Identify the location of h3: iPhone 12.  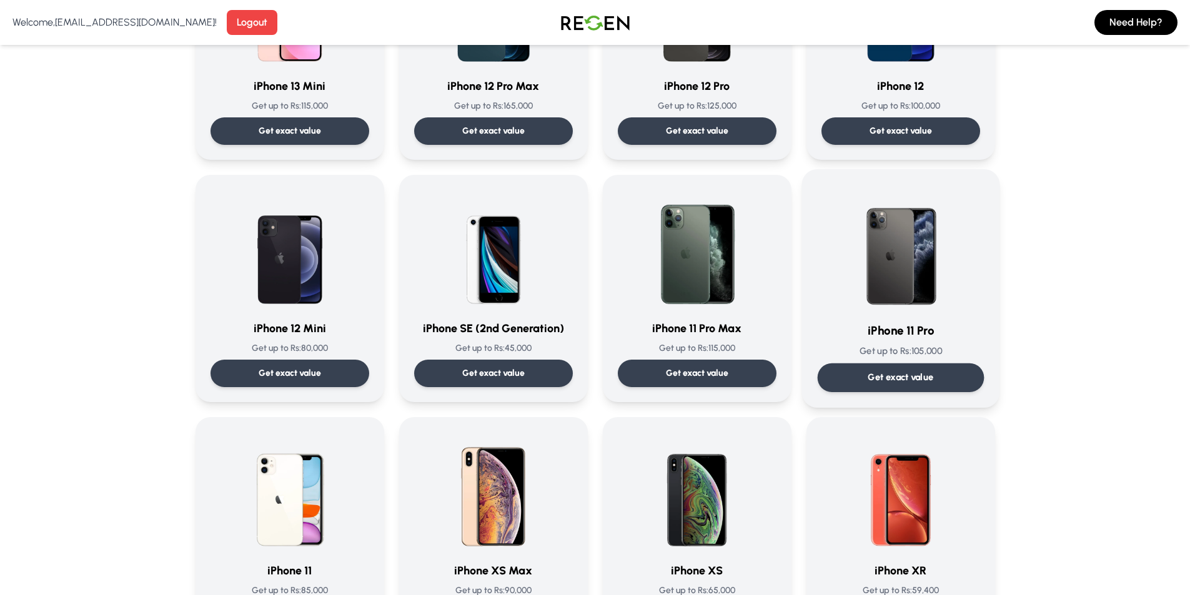
(901, 86).